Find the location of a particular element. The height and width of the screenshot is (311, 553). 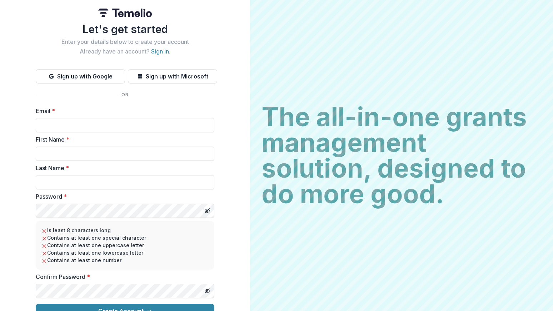

li: Contains at least one uppercase letter is located at coordinates (125, 245).